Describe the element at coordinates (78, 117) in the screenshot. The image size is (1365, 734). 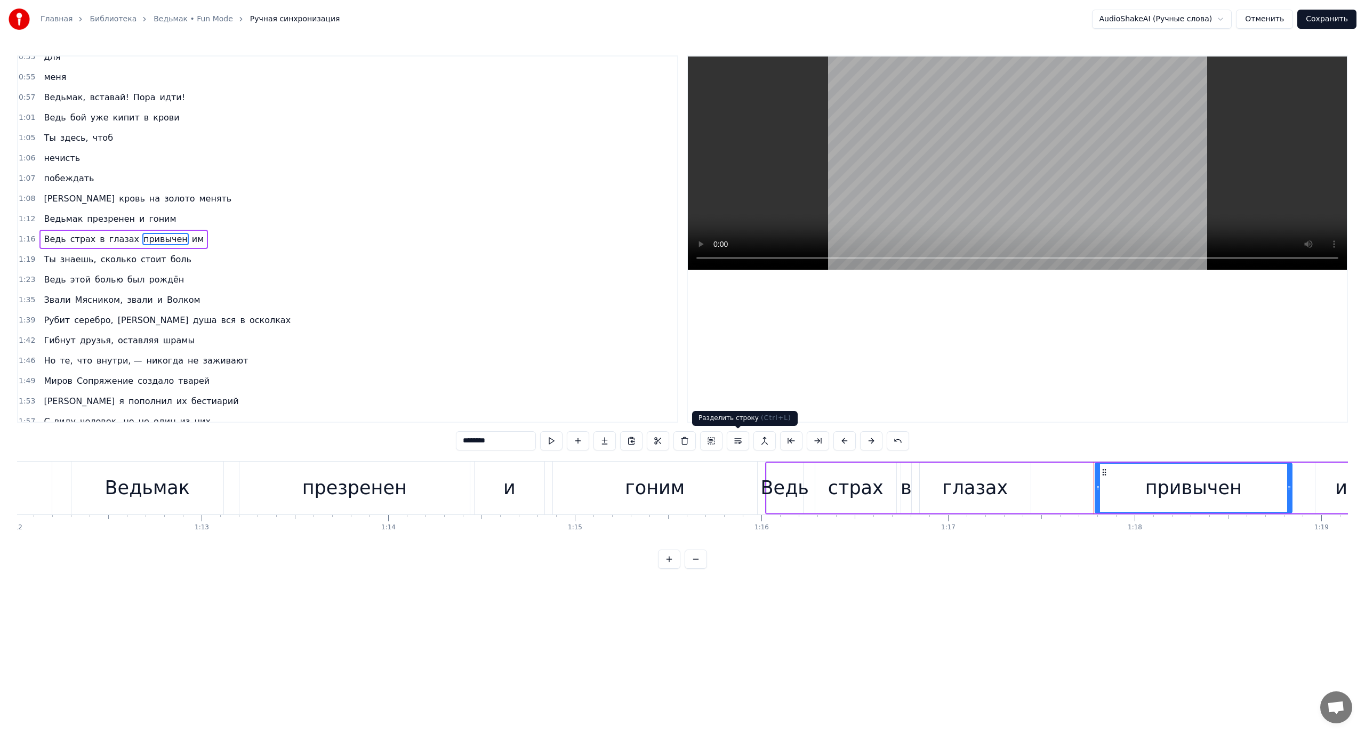
I see `span: бой` at that location.